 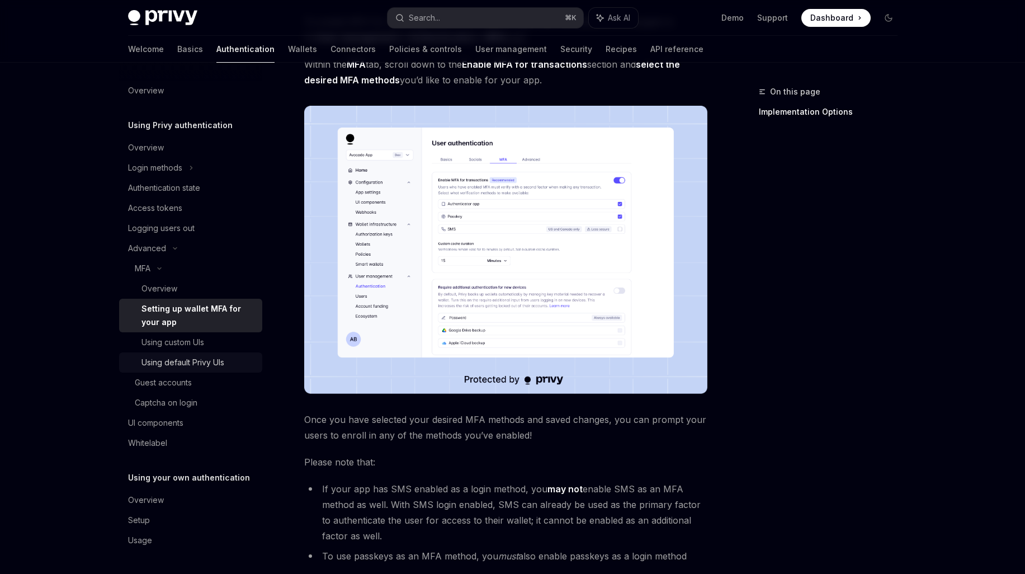 I want to click on div: Advanced, so click(x=147, y=248).